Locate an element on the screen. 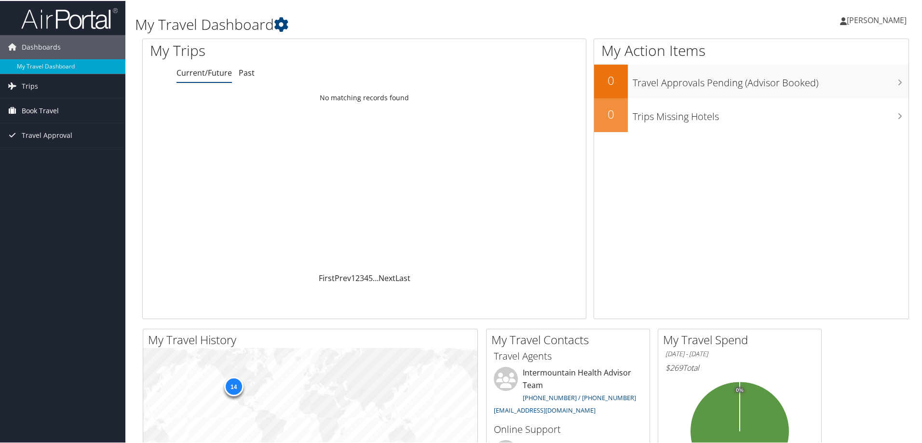 Image resolution: width=922 pixels, height=443 pixels. h2: My Travel History is located at coordinates (312, 339).